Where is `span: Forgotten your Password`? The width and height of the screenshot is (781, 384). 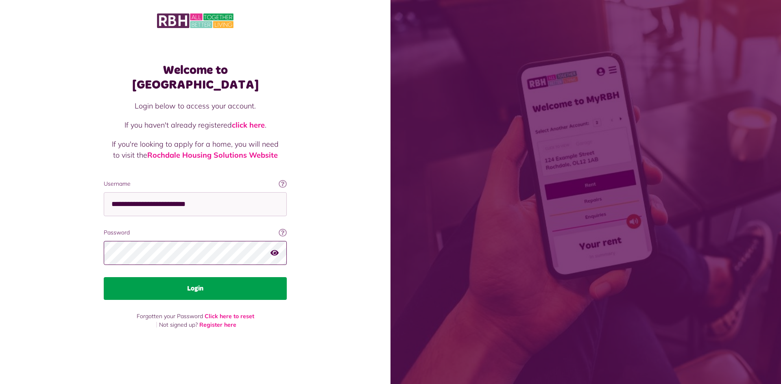
span: Forgotten your Password is located at coordinates (170, 316).